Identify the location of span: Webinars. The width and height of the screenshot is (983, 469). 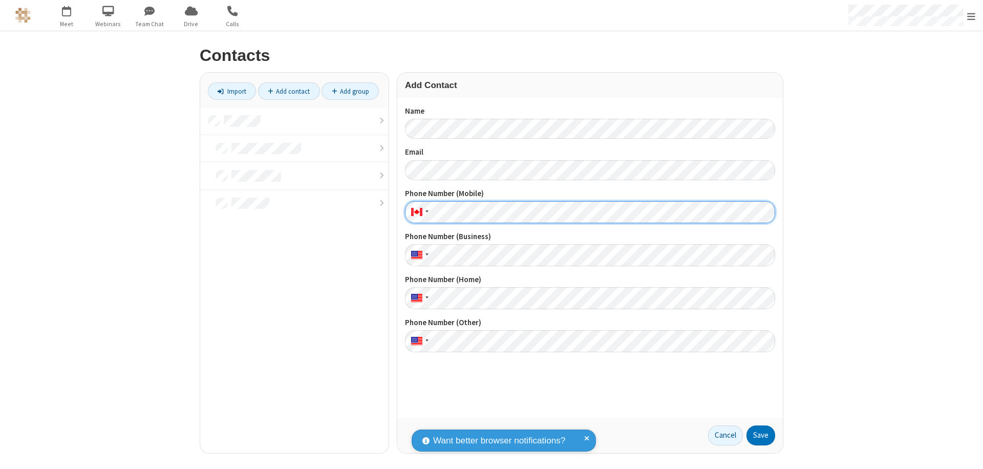
(108, 24).